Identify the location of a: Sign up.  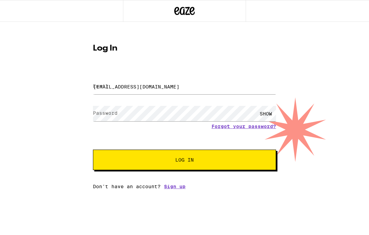
(175, 187).